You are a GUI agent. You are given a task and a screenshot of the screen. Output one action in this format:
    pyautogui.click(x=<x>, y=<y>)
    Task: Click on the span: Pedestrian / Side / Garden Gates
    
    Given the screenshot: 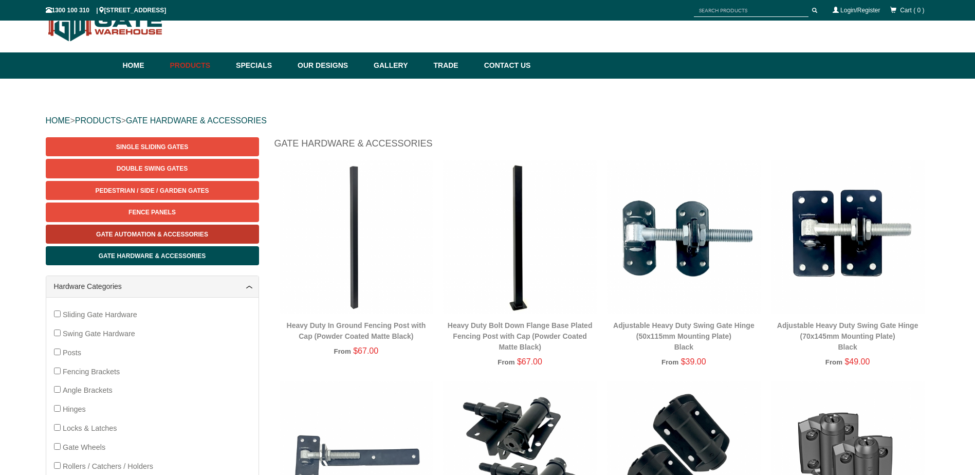 What is the action you would take?
    pyautogui.click(x=152, y=191)
    